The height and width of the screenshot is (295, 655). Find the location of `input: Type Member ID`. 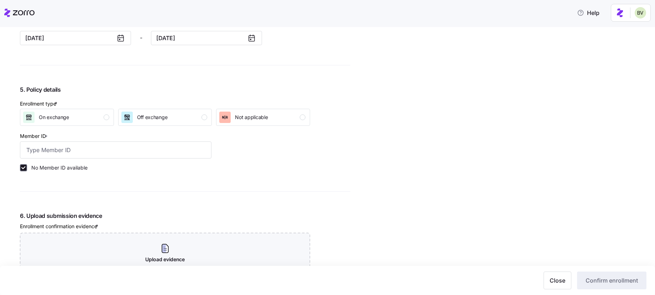

input: Type Member ID is located at coordinates (116, 150).